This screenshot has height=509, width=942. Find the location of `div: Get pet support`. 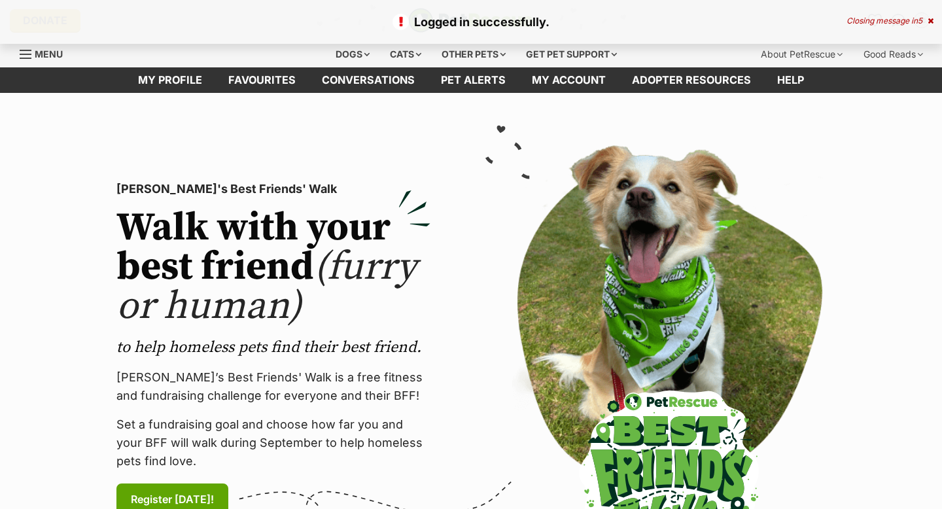

div: Get pet support is located at coordinates (571, 54).